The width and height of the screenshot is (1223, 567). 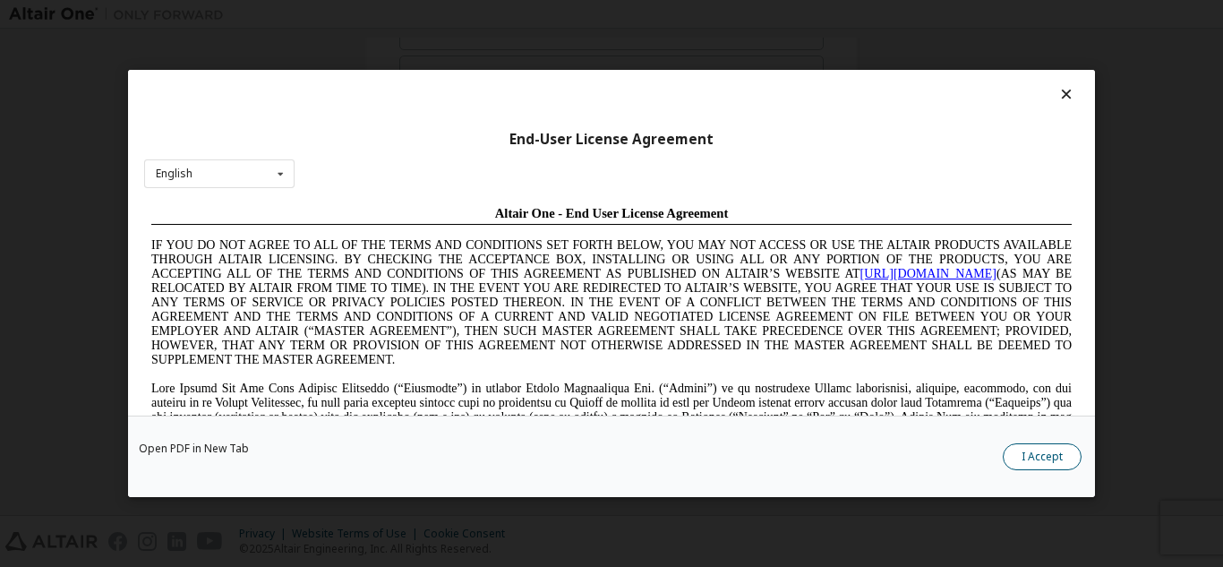 What do you see at coordinates (1042, 456) in the screenshot?
I see `button: I Accept` at bounding box center [1042, 456].